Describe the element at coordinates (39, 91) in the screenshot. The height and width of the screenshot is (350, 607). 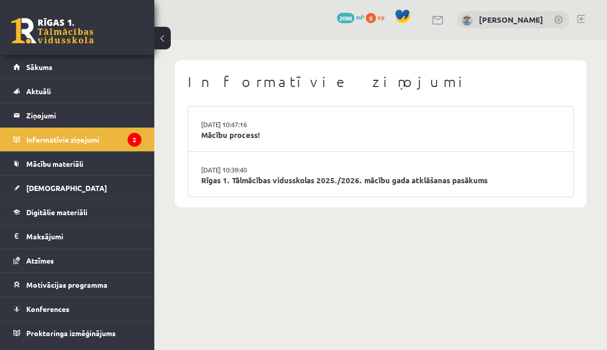
I see `span: Aktuāli` at that location.